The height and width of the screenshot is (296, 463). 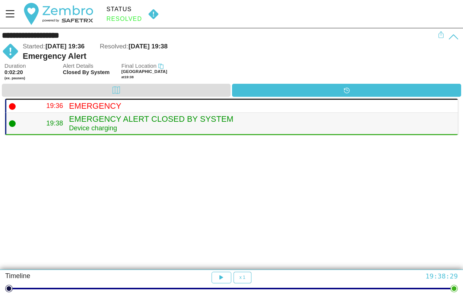 What do you see at coordinates (230, 56) in the screenshot?
I see `div: Emergency Alert` at bounding box center [230, 56].